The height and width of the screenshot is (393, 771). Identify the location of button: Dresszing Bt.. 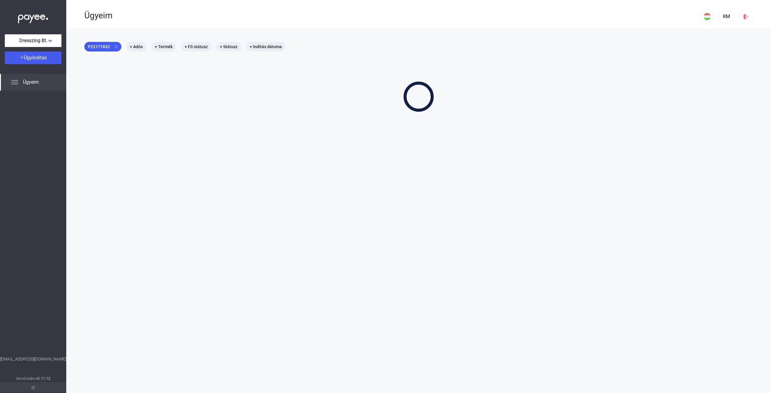
(33, 41).